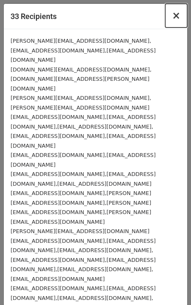 The image size is (191, 305). Describe the element at coordinates (176, 16) in the screenshot. I see `button: Close` at that location.